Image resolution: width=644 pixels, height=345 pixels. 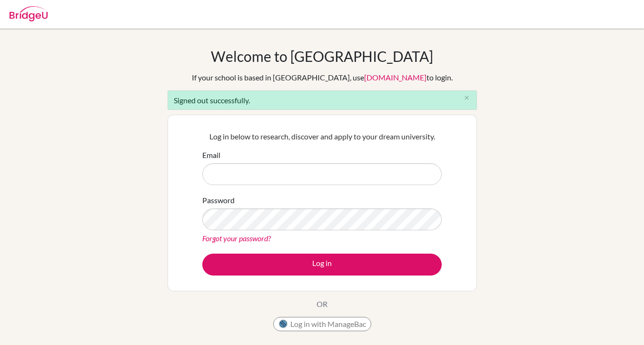 I want to click on i: close, so click(x=466, y=98).